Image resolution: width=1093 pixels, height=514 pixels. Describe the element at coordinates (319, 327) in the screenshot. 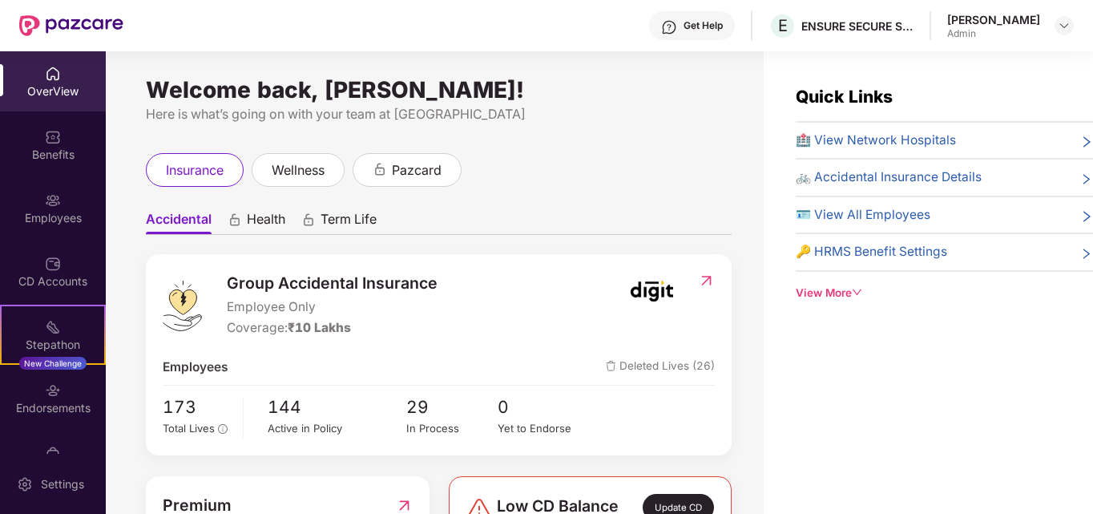

I see `span: ₹10 Lakhs` at that location.